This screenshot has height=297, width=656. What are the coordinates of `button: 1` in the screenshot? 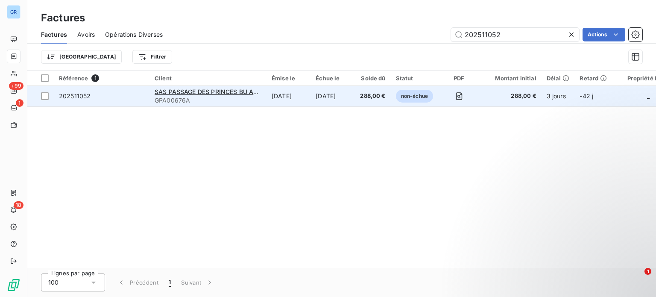 It's located at (170, 282).